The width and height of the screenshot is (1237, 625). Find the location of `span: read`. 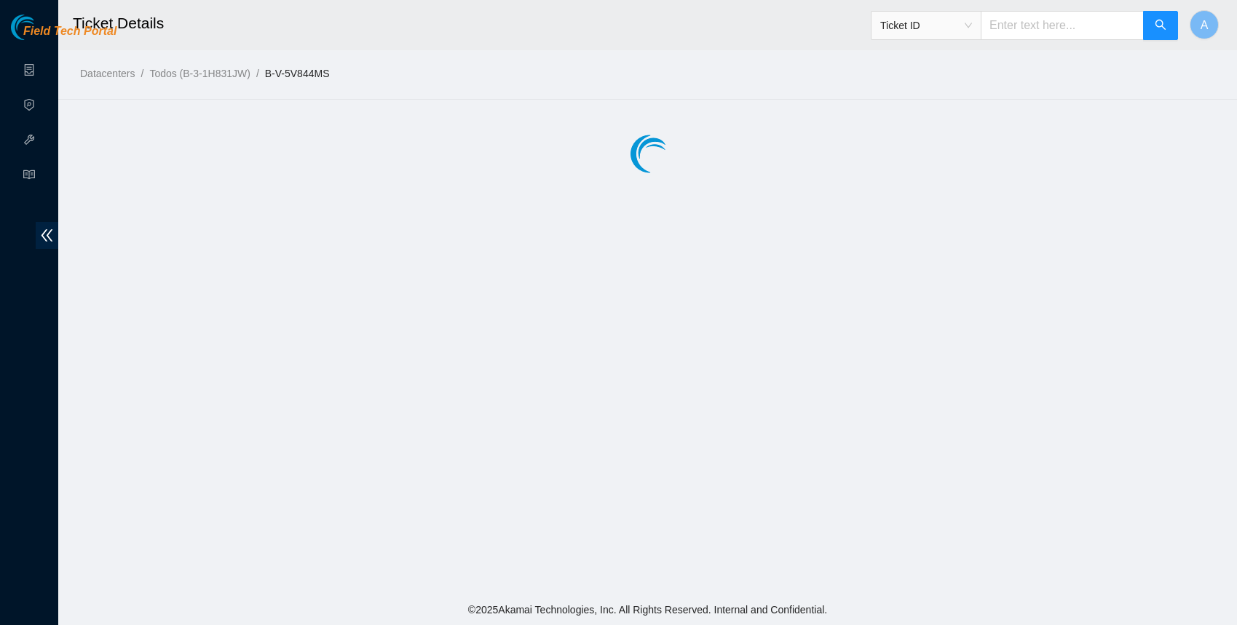

span: read is located at coordinates (29, 177).